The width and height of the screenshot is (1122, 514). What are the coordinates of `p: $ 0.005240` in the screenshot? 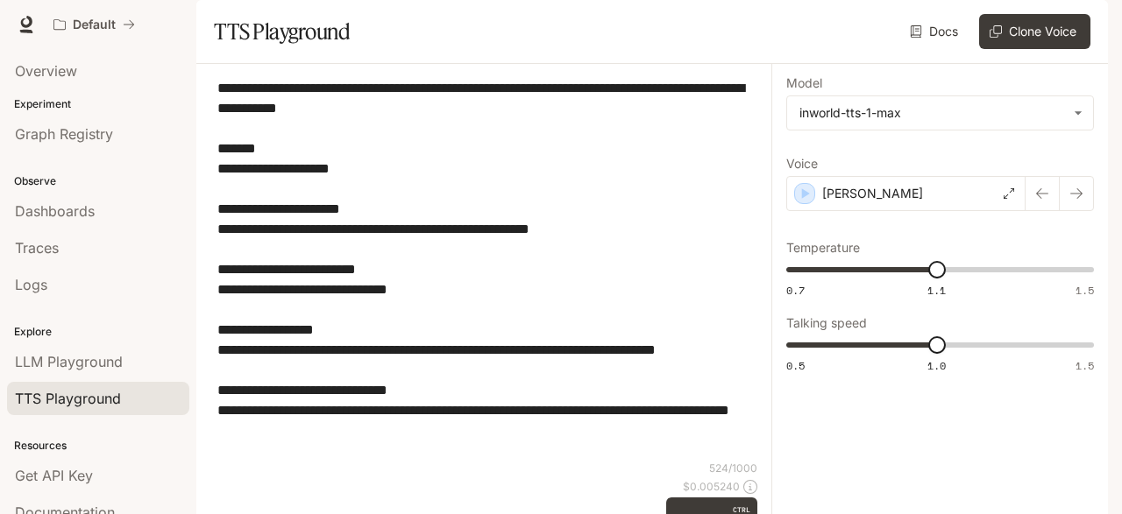 It's located at (711, 486).